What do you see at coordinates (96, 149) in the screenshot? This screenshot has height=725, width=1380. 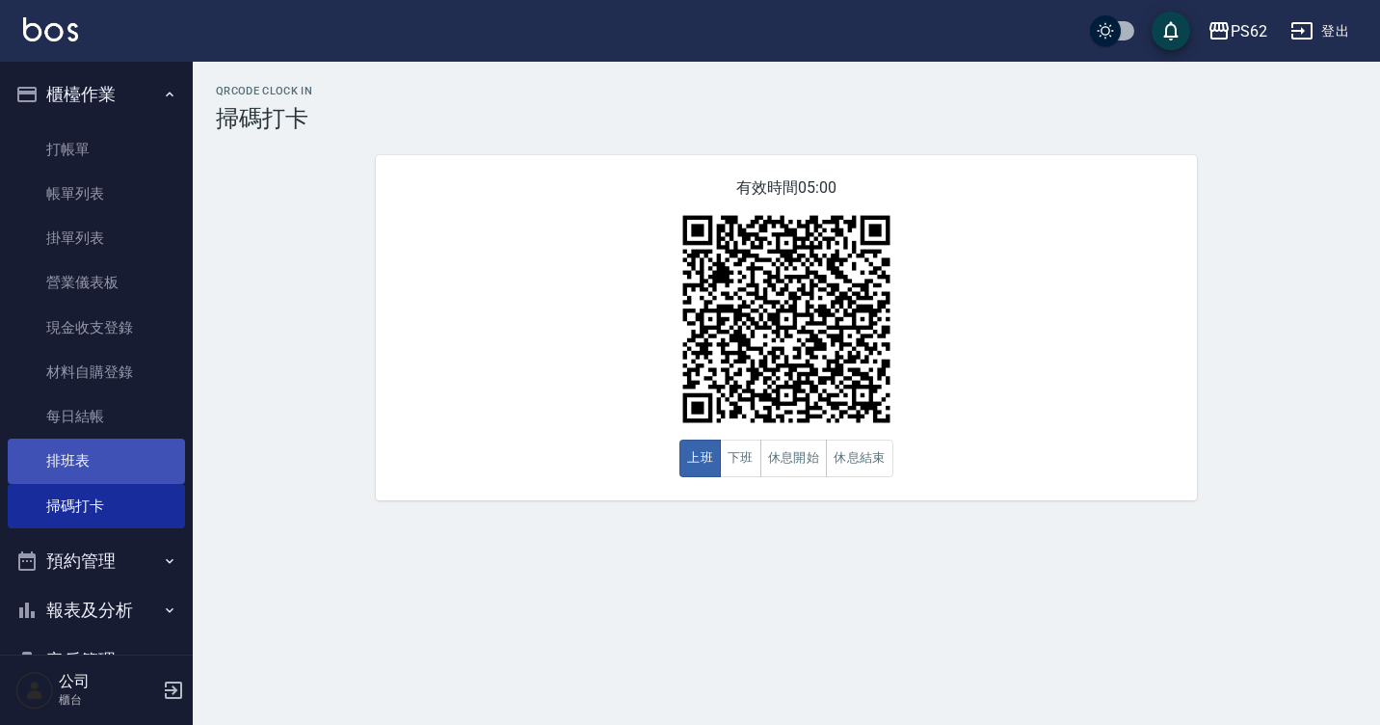 I see `a: 打帳單` at bounding box center [96, 149].